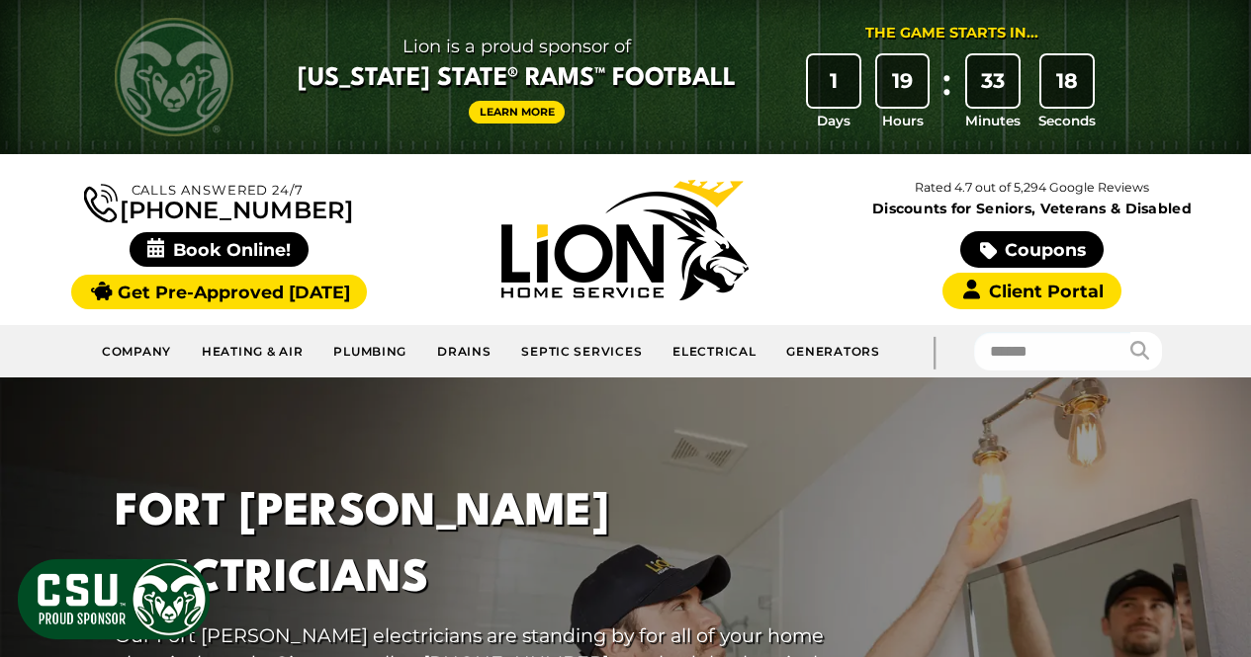 The image size is (1251, 657). I want to click on a: Plumbing, so click(370, 351).